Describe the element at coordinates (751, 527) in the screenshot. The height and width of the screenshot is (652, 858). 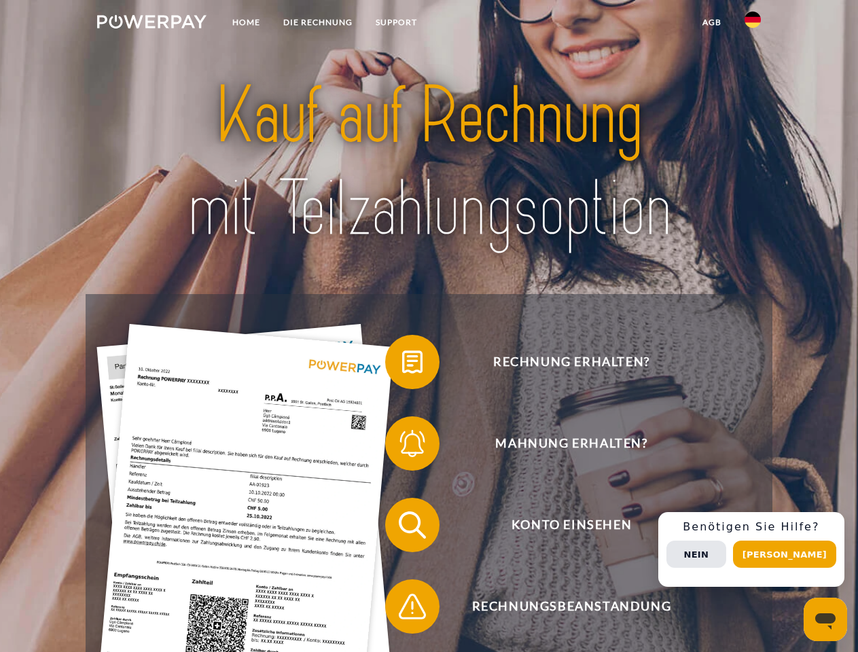
I see `h3: Benötigen Sie Hilfe?` at that location.